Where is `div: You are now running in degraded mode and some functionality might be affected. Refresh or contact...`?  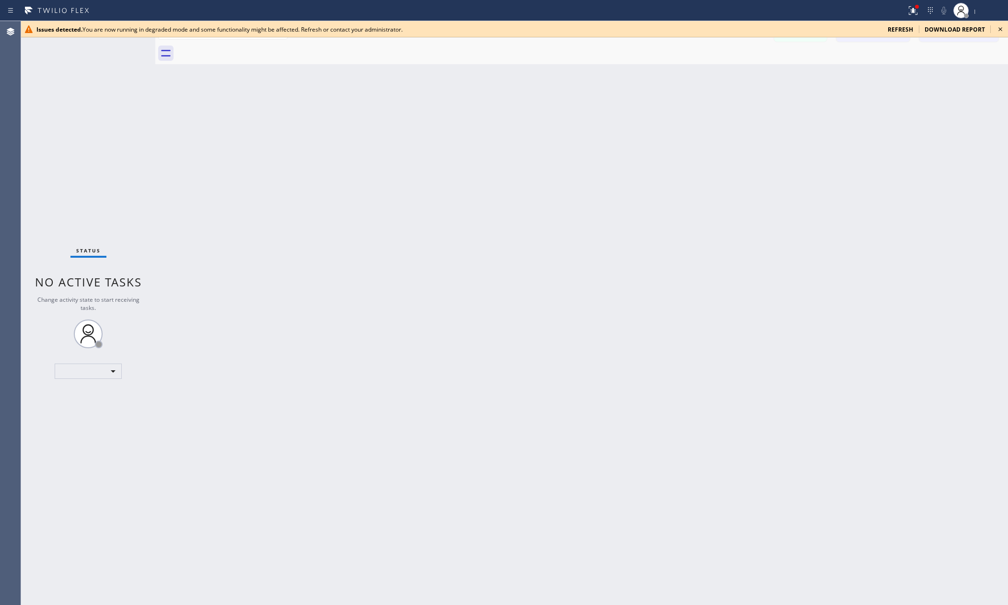 div: You are now running in degraded mode and some functionality might be affected. Refresh or contact... is located at coordinates (458, 29).